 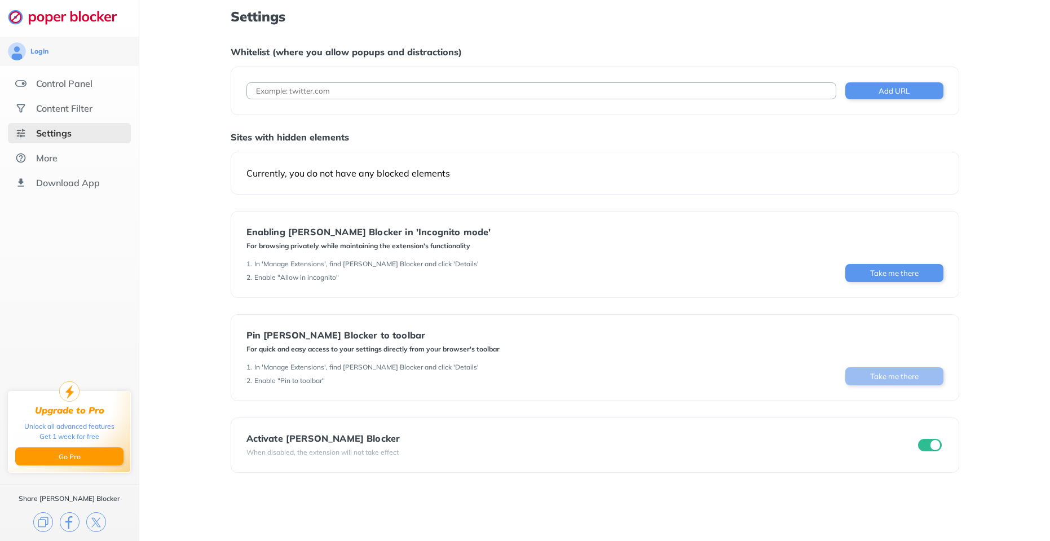 I want to click on div: Enable "Pin to toolbar", so click(x=289, y=381).